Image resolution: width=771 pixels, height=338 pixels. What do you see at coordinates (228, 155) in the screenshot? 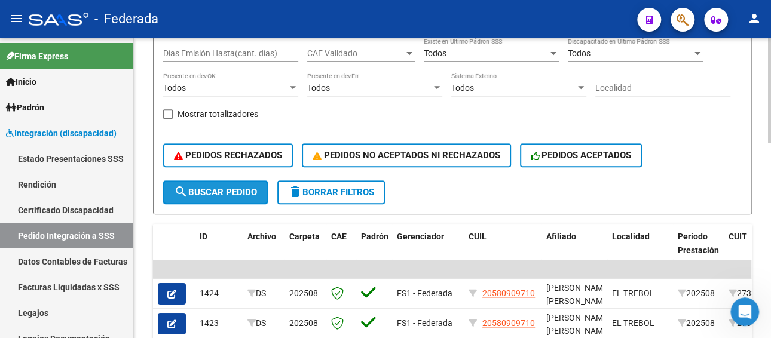
I see `span: PEDIDOS RECHAZADOS` at bounding box center [228, 155].